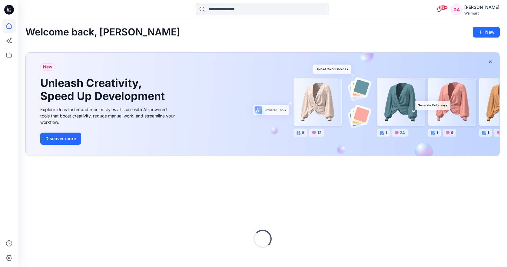 The image size is (507, 267). What do you see at coordinates (61, 139) in the screenshot?
I see `button: Discover more` at bounding box center [61, 139].